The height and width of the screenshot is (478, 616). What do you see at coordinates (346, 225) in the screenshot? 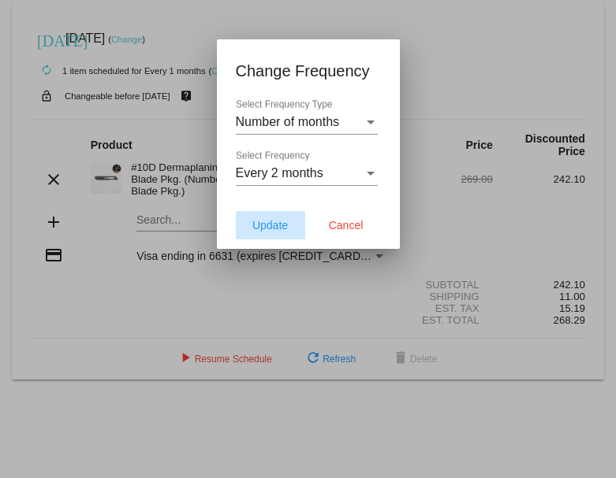
I see `span: Cancel` at bounding box center [346, 225].